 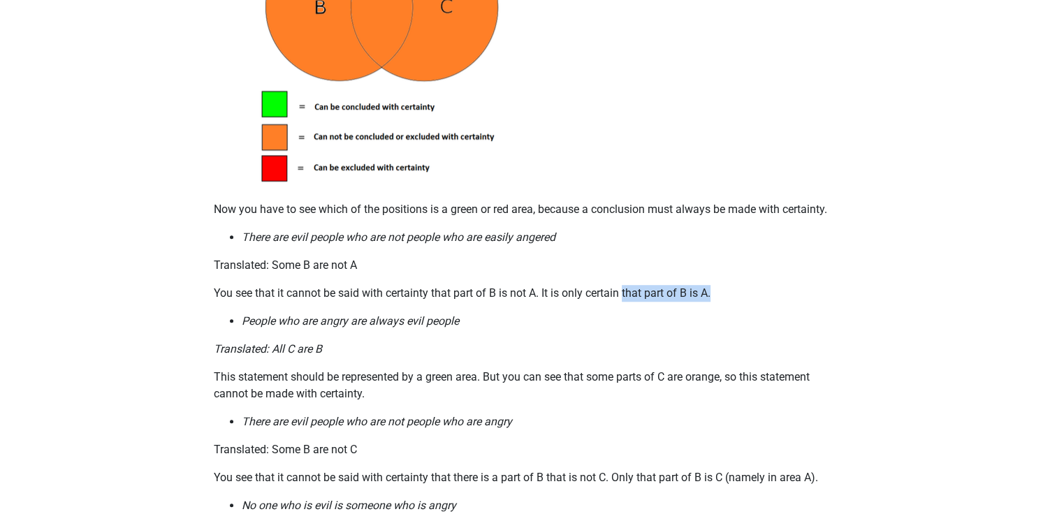 I want to click on p: This statement should be represented by a green area. But you can see that some parts of C are or..., so click(x=529, y=386).